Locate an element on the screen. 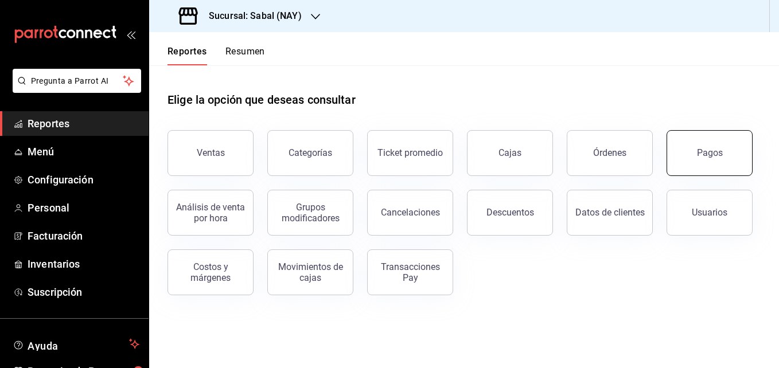 The height and width of the screenshot is (368, 779). div: Cancelaciones is located at coordinates (410, 212).